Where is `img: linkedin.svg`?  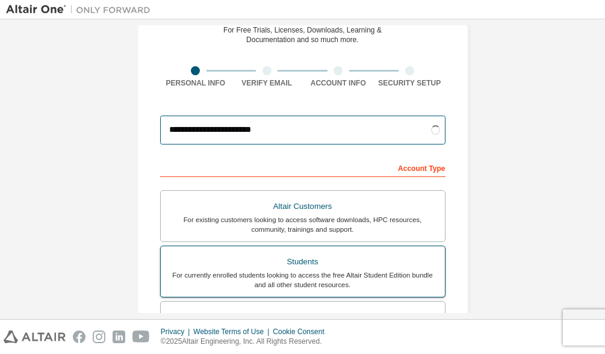
img: linkedin.svg is located at coordinates (119, 337).